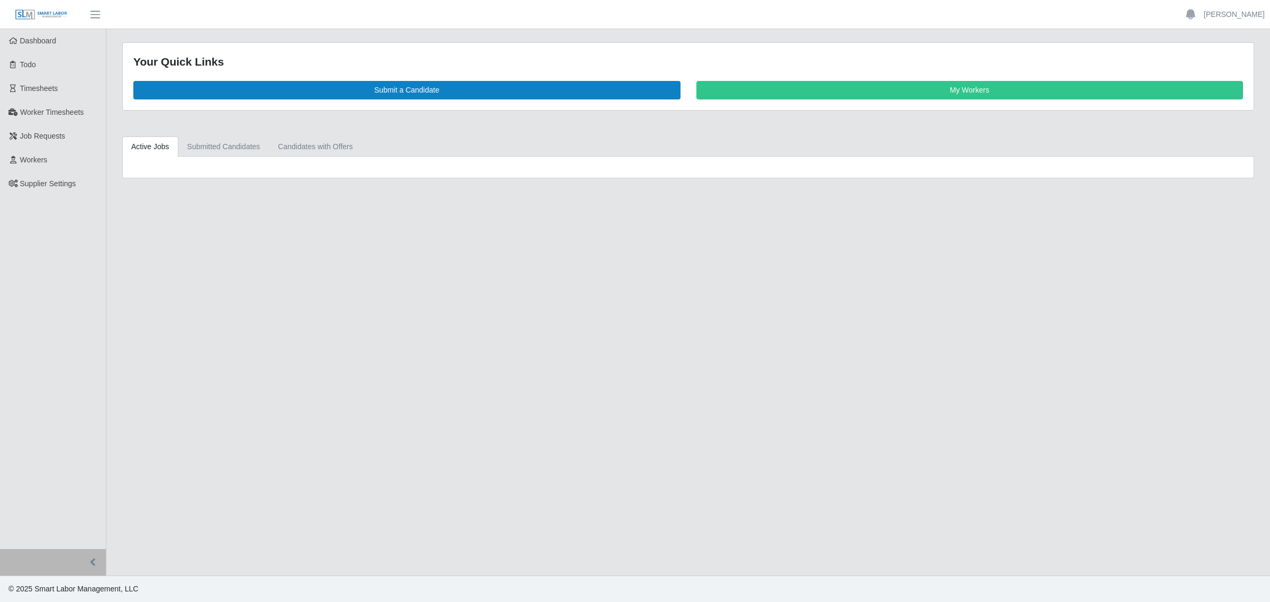  Describe the element at coordinates (52, 112) in the screenshot. I see `span: Worker Timesheets` at that location.